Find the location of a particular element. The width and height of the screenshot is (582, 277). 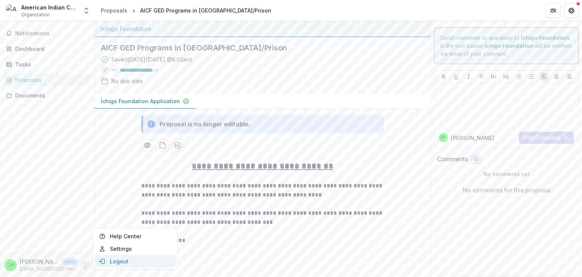

a: Documents is located at coordinates (47, 95).